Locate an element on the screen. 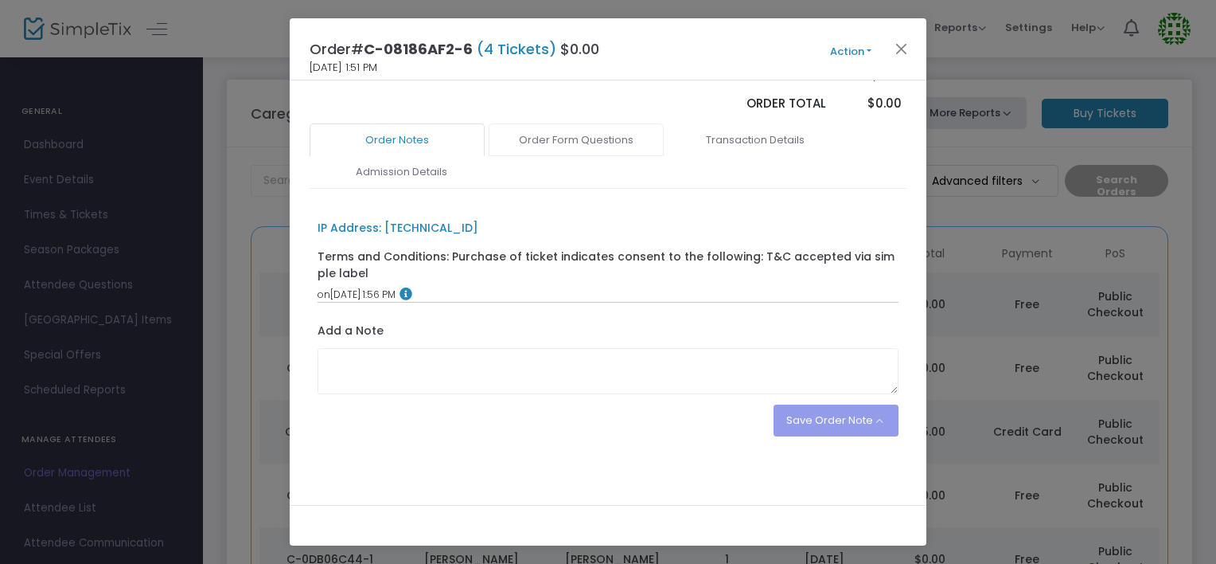 This screenshot has width=1216, height=564. button: Action is located at coordinates (851, 52).